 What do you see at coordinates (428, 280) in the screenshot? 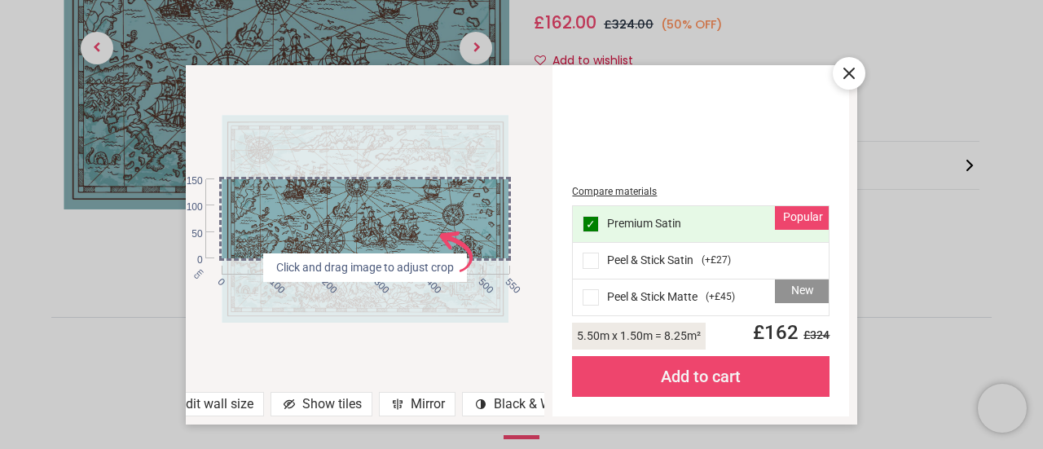
I see `span: 400` at bounding box center [428, 280].